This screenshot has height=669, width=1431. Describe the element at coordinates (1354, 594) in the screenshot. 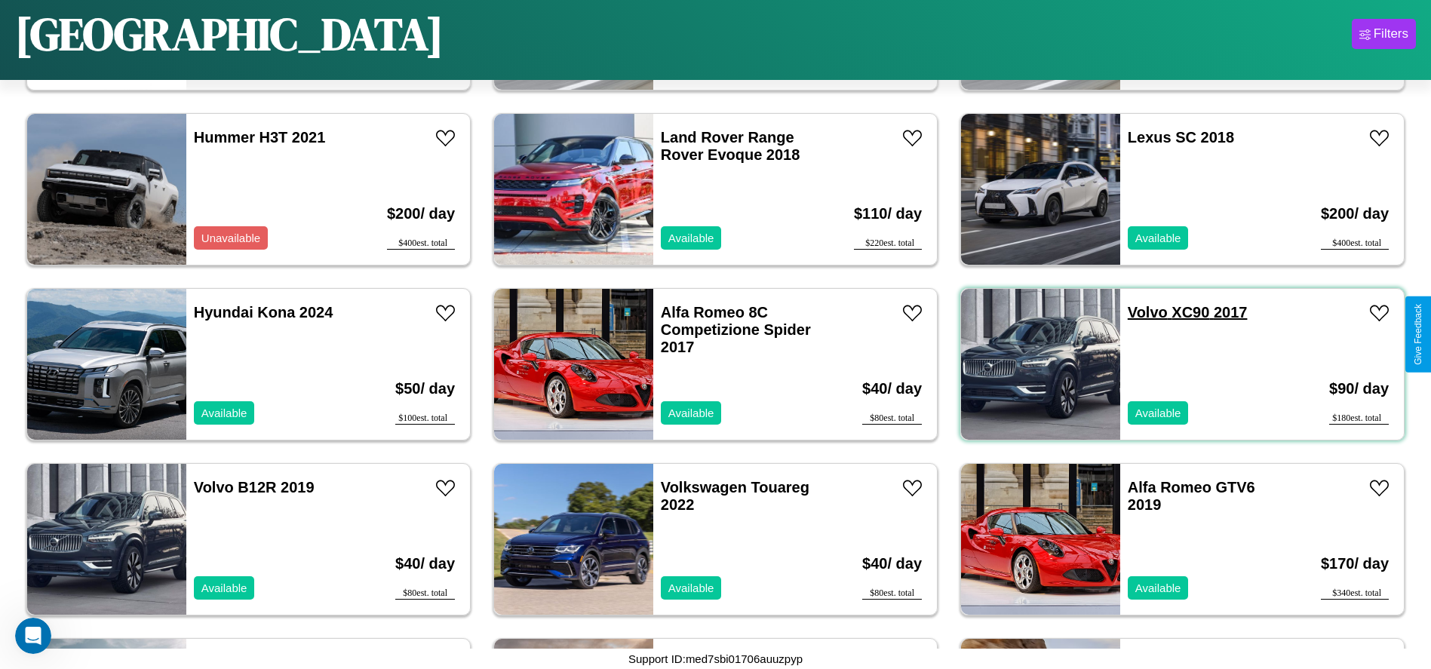

I see `div: $ 340 est. total` at that location.